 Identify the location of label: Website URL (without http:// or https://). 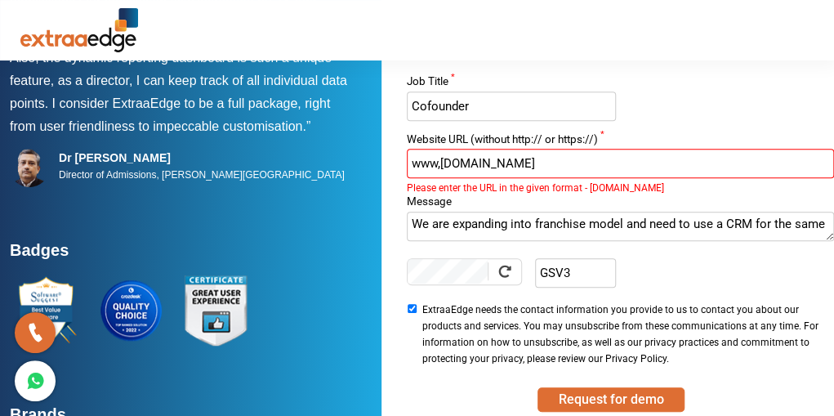
(620, 141).